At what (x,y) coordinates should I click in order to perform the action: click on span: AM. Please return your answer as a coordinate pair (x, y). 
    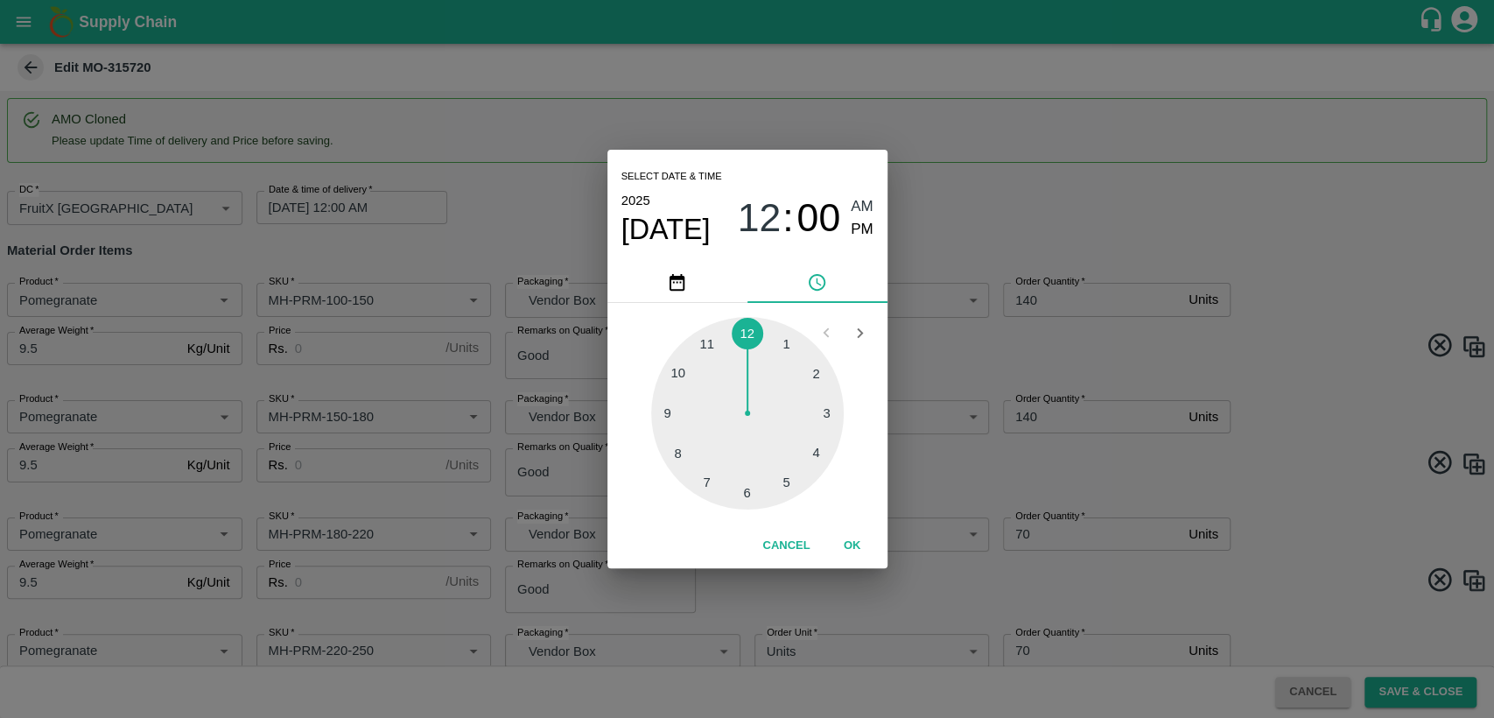
    Looking at the image, I should click on (862, 207).